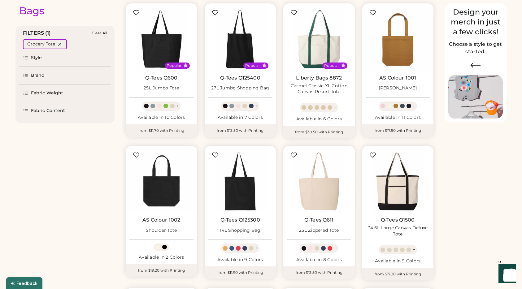 The image size is (522, 289). I want to click on div: from $17.20 with Printing, so click(398, 274).